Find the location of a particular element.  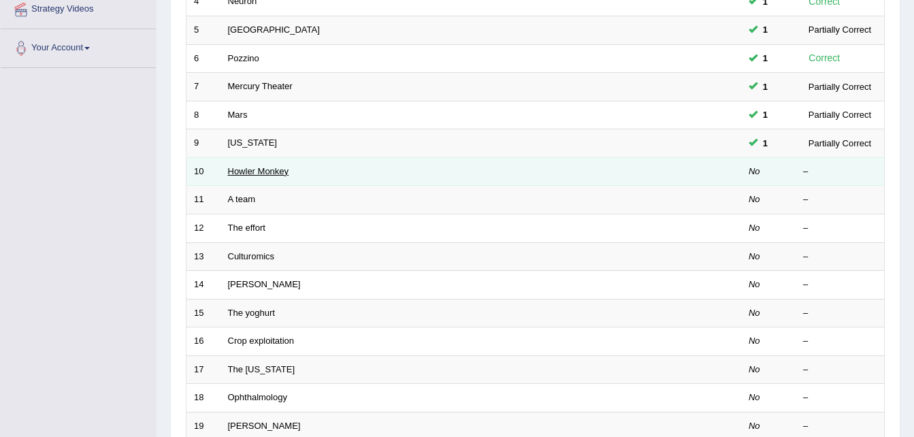

td: 6 is located at coordinates (204, 59).